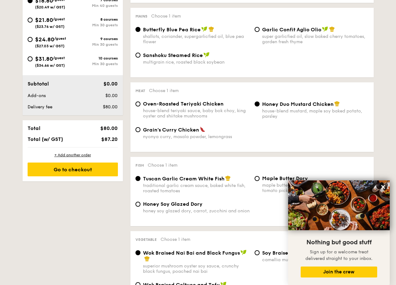 Image resolution: width=396 pixels, height=285 pixels. Describe the element at coordinates (339, 243) in the screenshot. I see `span: Nothing but good stuff` at that location.